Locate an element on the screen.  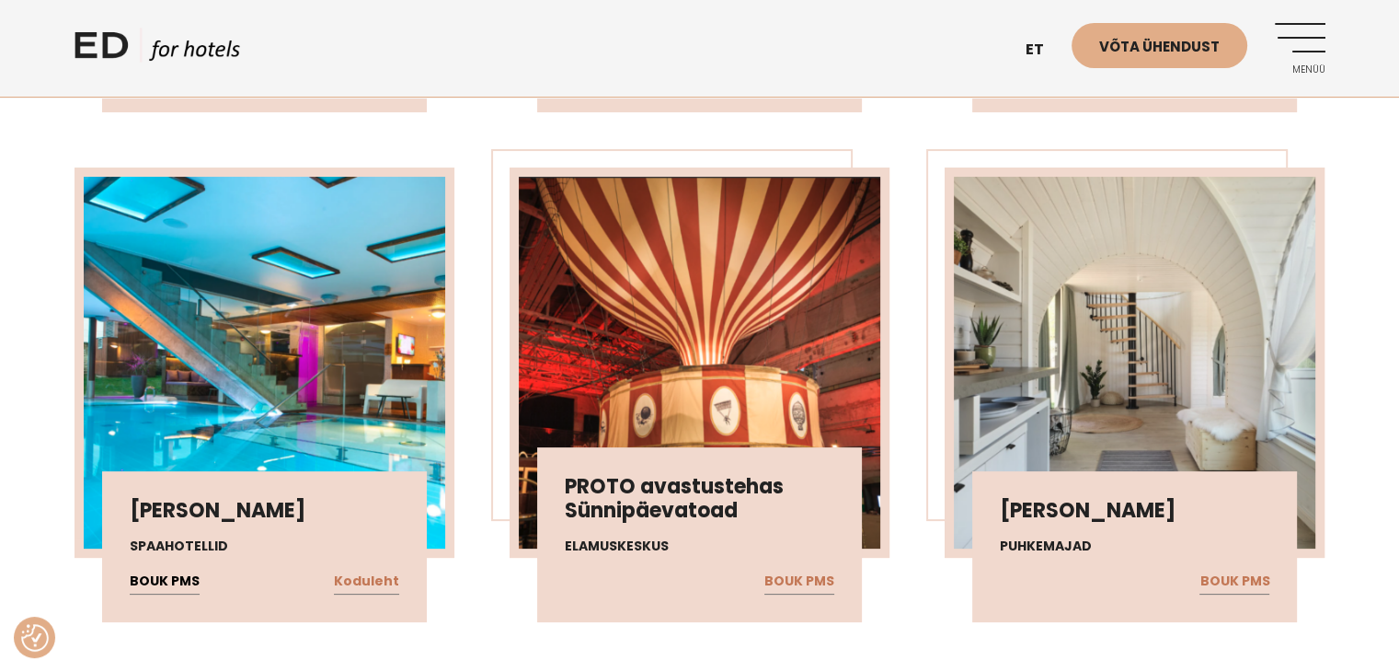
h4: Elamuskeskus is located at coordinates (699, 546).